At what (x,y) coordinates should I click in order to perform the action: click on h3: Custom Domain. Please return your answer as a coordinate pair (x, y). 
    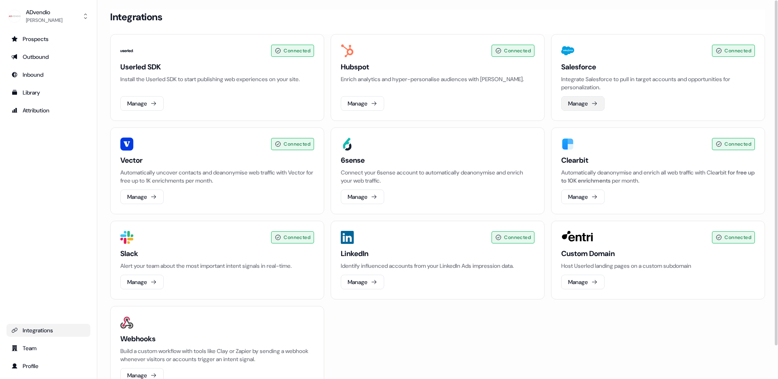
    Looking at the image, I should click on (658, 253).